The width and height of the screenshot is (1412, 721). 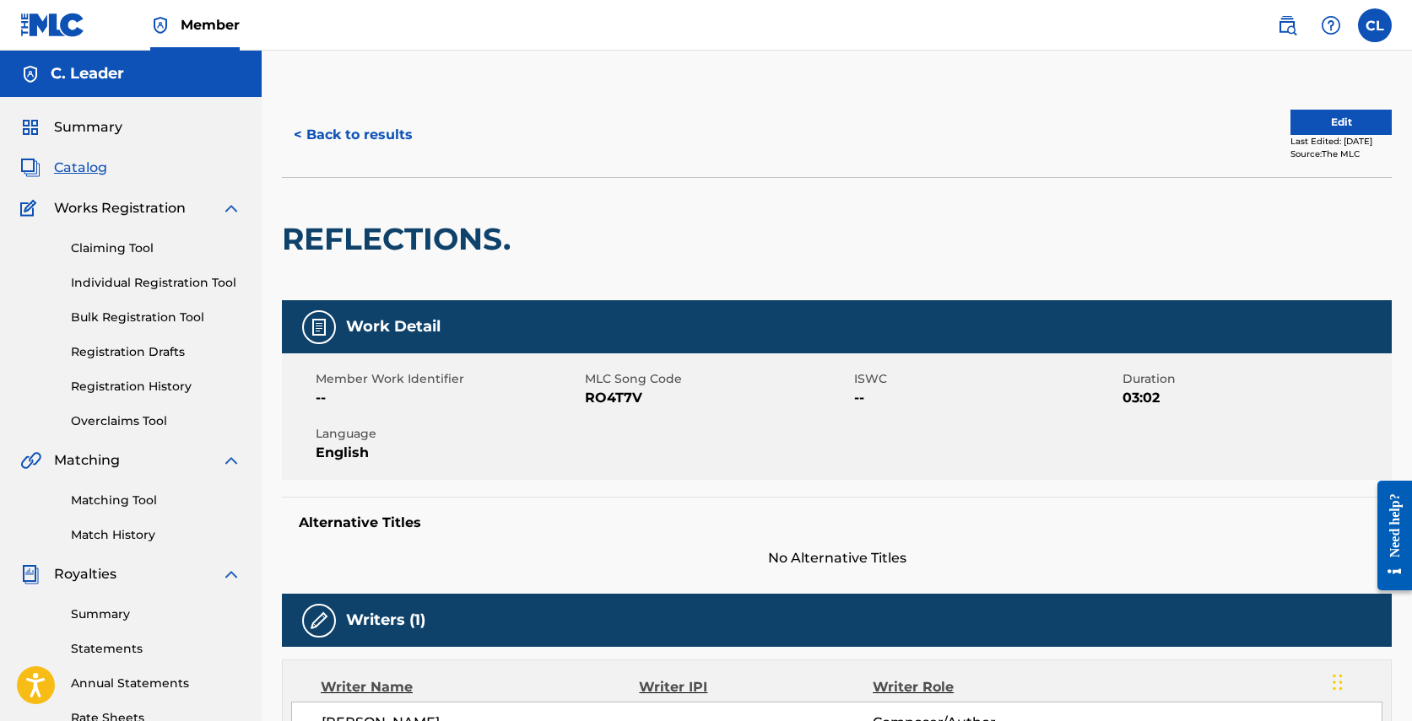 I want to click on img: search, so click(x=1287, y=25).